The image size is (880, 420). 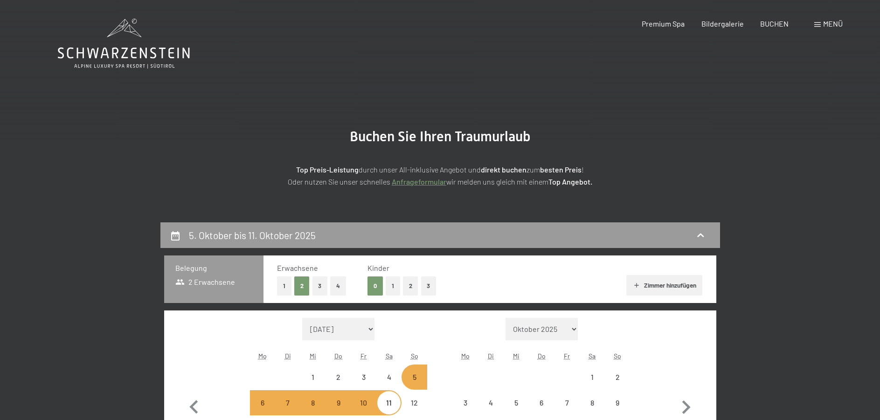 What do you see at coordinates (205, 282) in the screenshot?
I see `span: 2 Erwachsene` at bounding box center [205, 282].